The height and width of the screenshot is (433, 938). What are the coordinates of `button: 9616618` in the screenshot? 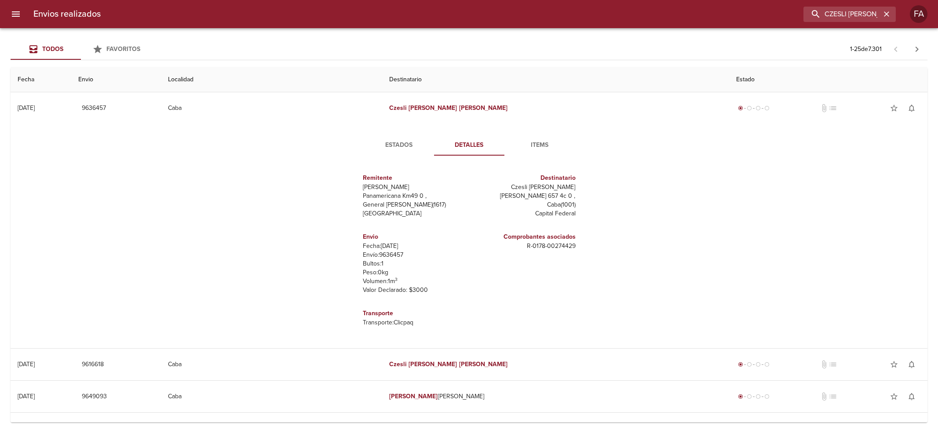 It's located at (93, 364).